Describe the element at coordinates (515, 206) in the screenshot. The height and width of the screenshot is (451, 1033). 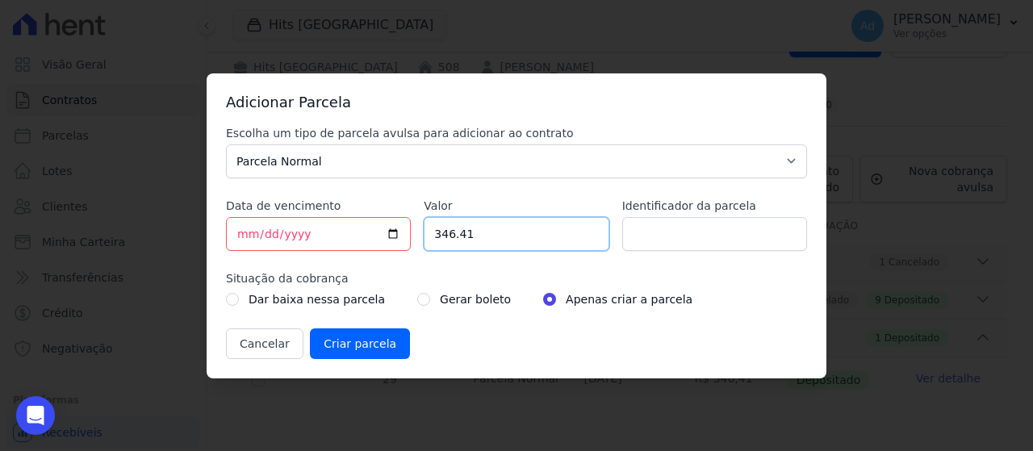
I see `label: Valor` at that location.